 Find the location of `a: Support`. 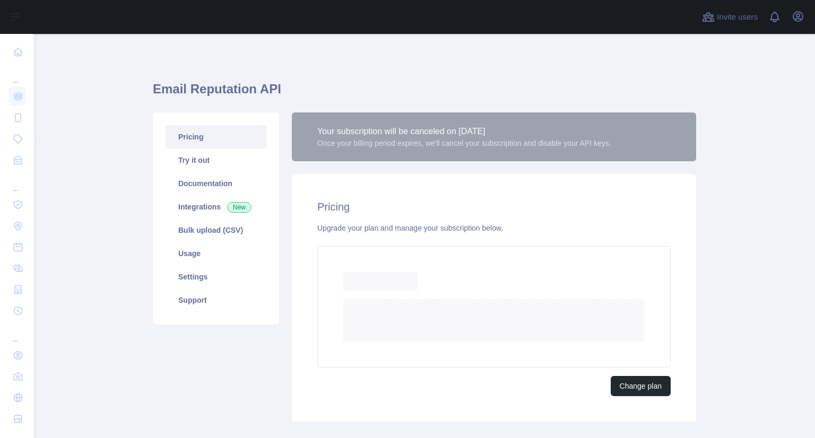

a: Support is located at coordinates (216, 300).